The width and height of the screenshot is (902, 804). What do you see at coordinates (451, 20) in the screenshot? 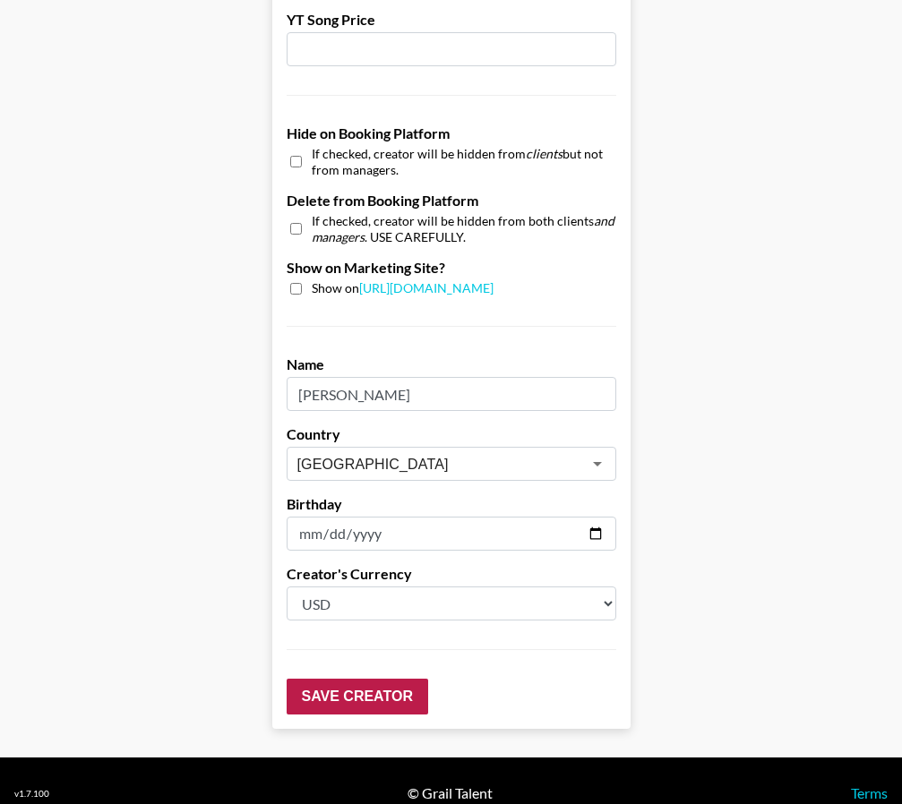
I see `label: YT Song Price` at bounding box center [451, 20].